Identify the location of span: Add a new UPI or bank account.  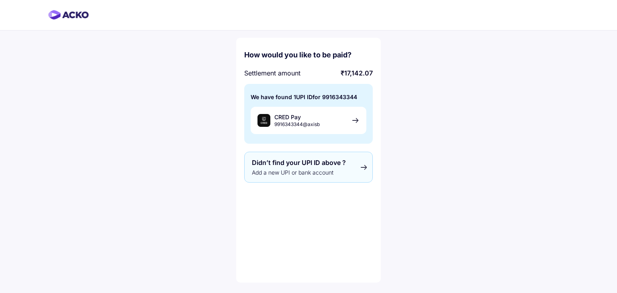
(309, 172).